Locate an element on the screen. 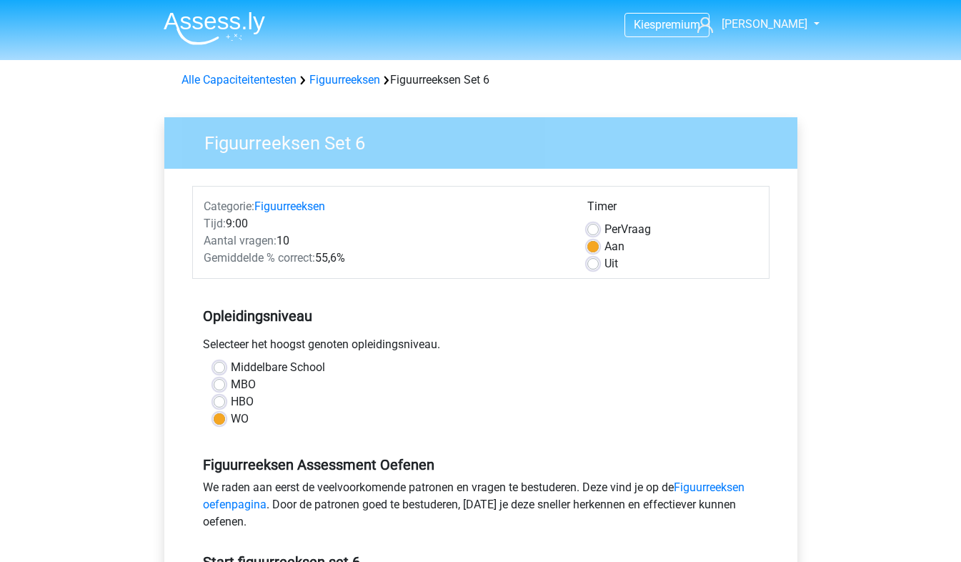 Image resolution: width=961 pixels, height=562 pixels. h5: Opleidingsniveau is located at coordinates (481, 316).